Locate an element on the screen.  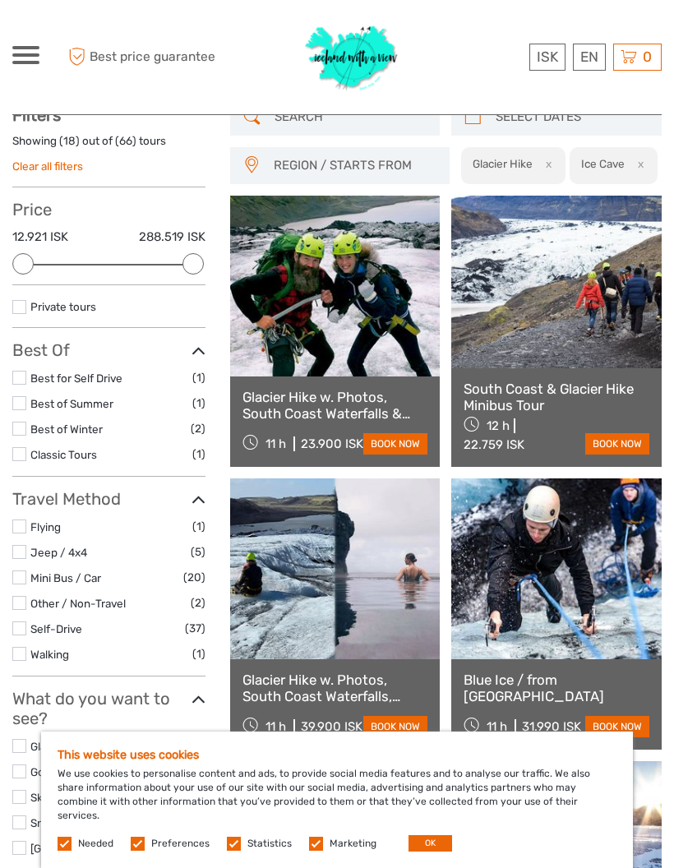
a: South Coast & Glacier Hike Minibus Tour is located at coordinates (556, 397).